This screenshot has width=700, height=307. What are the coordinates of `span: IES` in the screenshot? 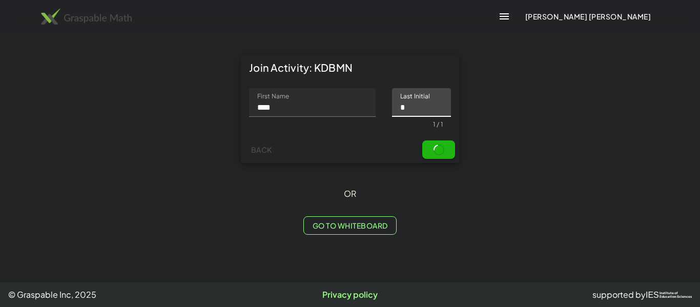 It's located at (652, 295).